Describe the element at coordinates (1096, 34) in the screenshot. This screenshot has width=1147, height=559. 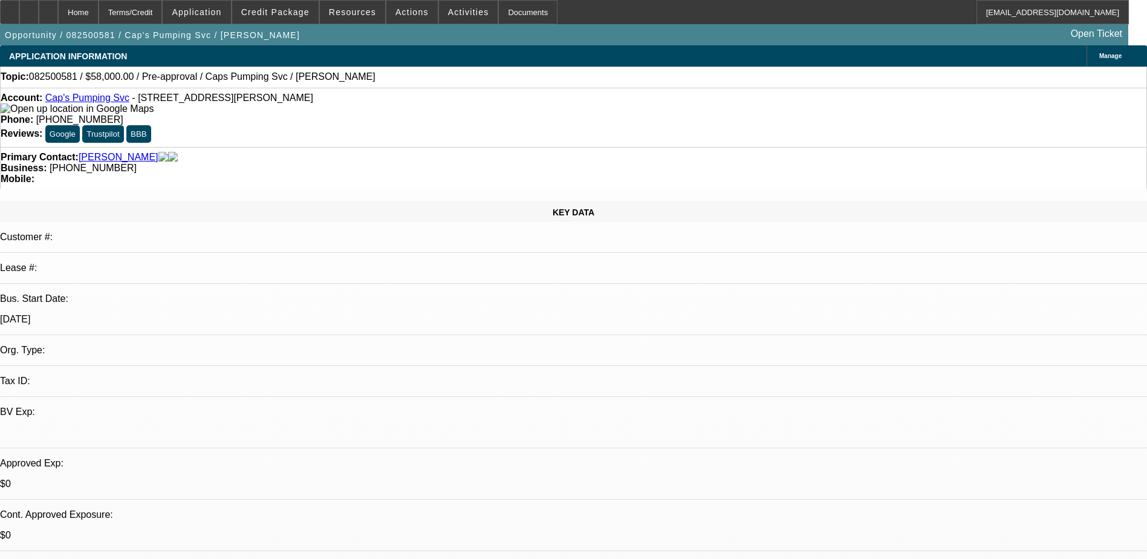
I see `a: Open Ticket` at that location.